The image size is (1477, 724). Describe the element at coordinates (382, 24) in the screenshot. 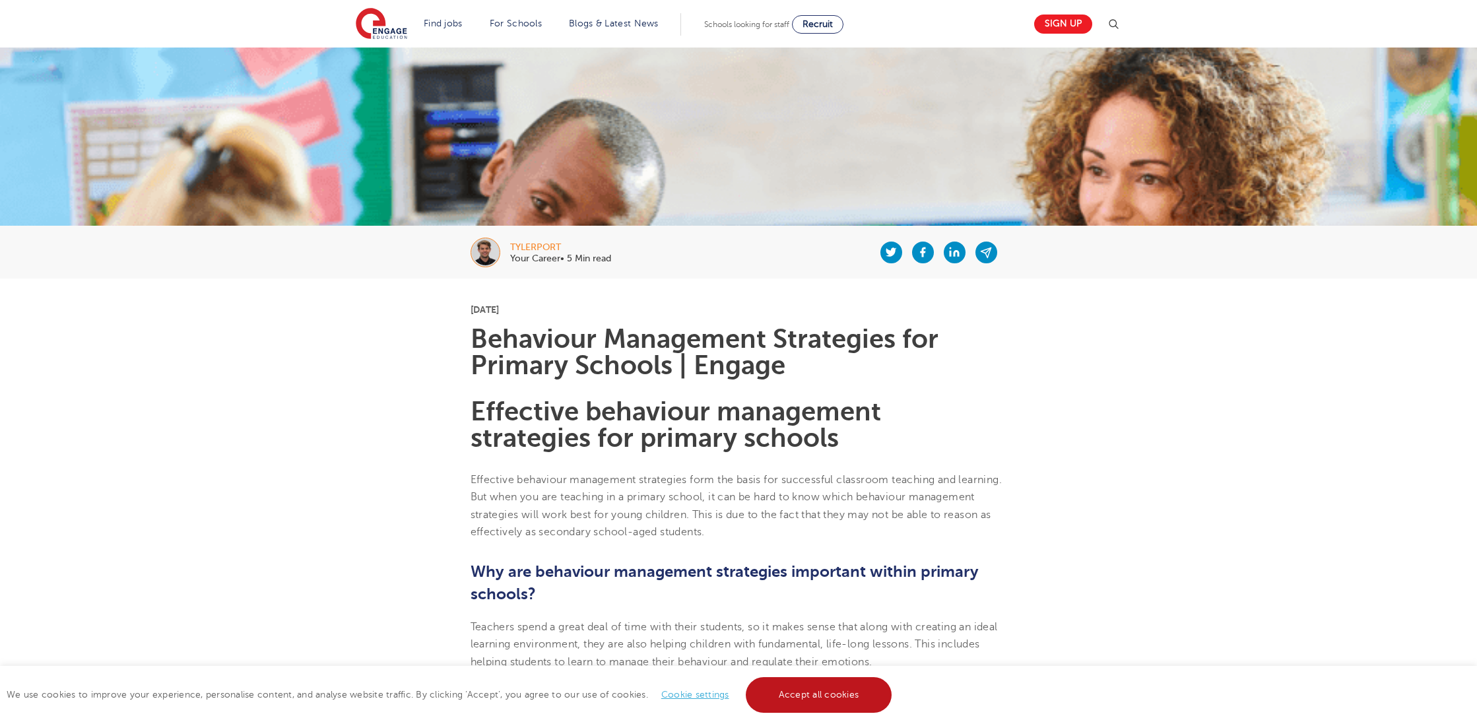

I see `img: Engage Education` at that location.